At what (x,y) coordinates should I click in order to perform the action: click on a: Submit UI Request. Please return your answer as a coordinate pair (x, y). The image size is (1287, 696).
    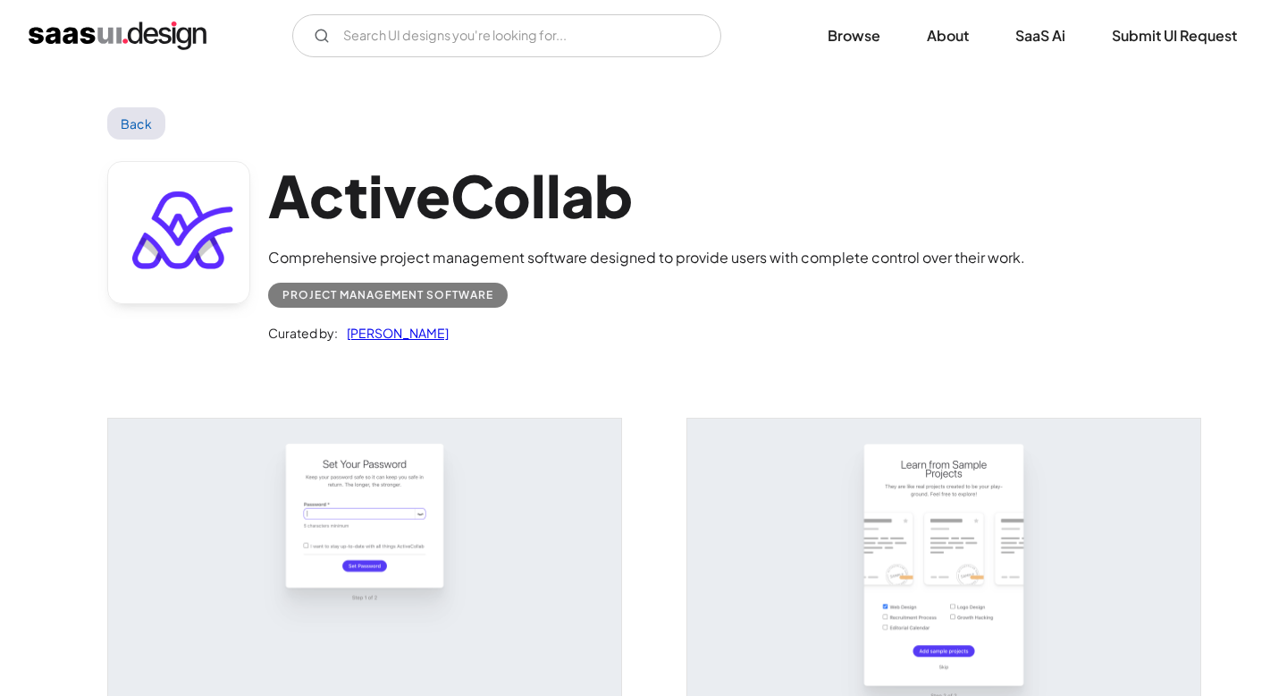
    Looking at the image, I should click on (1175, 36).